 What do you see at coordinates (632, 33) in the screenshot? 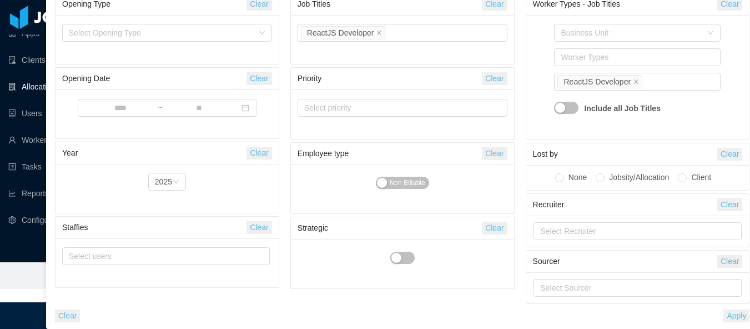
I see `div: Business Unit` at bounding box center [632, 33].